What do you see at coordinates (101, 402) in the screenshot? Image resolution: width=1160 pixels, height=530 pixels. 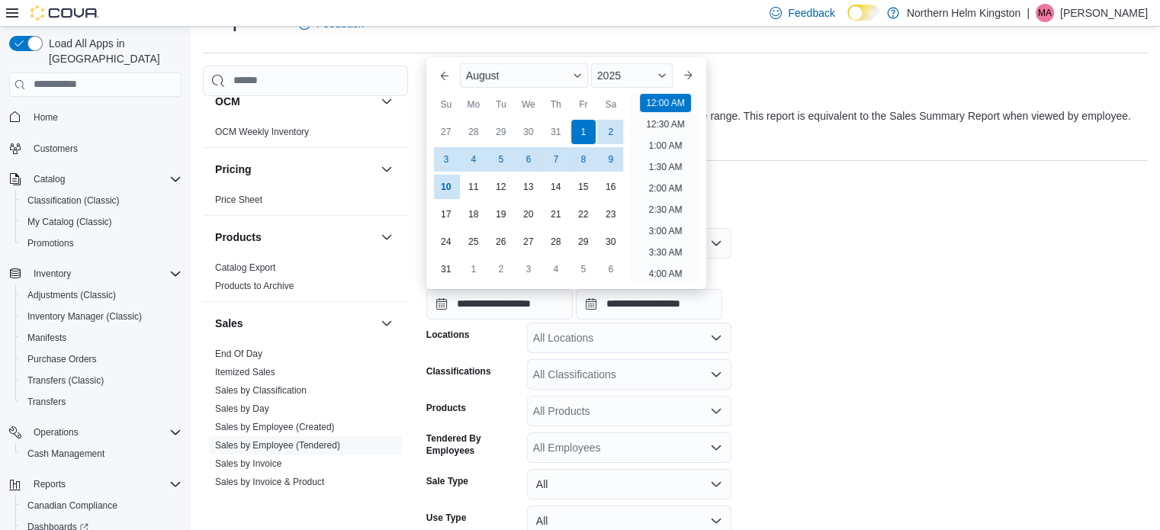 I see `button: Transfers` at bounding box center [101, 402].